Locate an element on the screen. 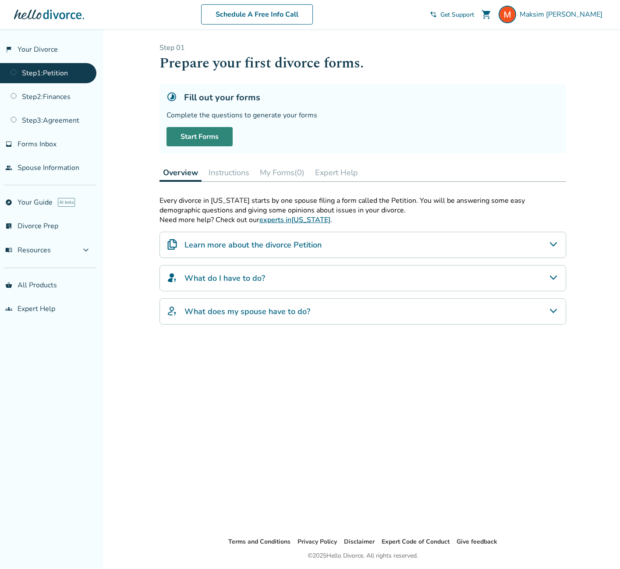 The image size is (620, 569). span: shopping_cart is located at coordinates (487, 14).